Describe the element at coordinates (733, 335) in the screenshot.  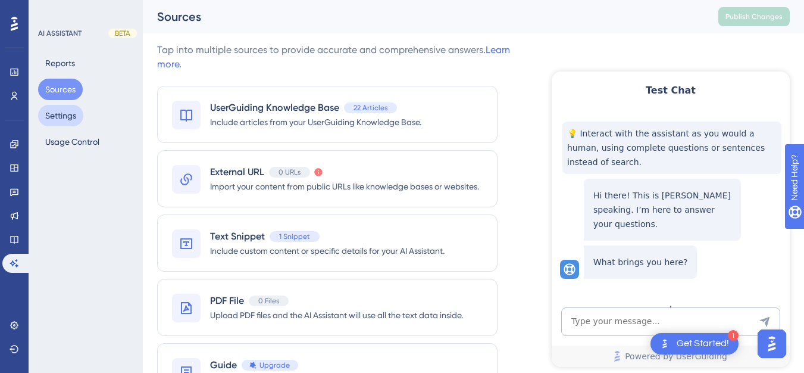
I see `div: 1` at that location.